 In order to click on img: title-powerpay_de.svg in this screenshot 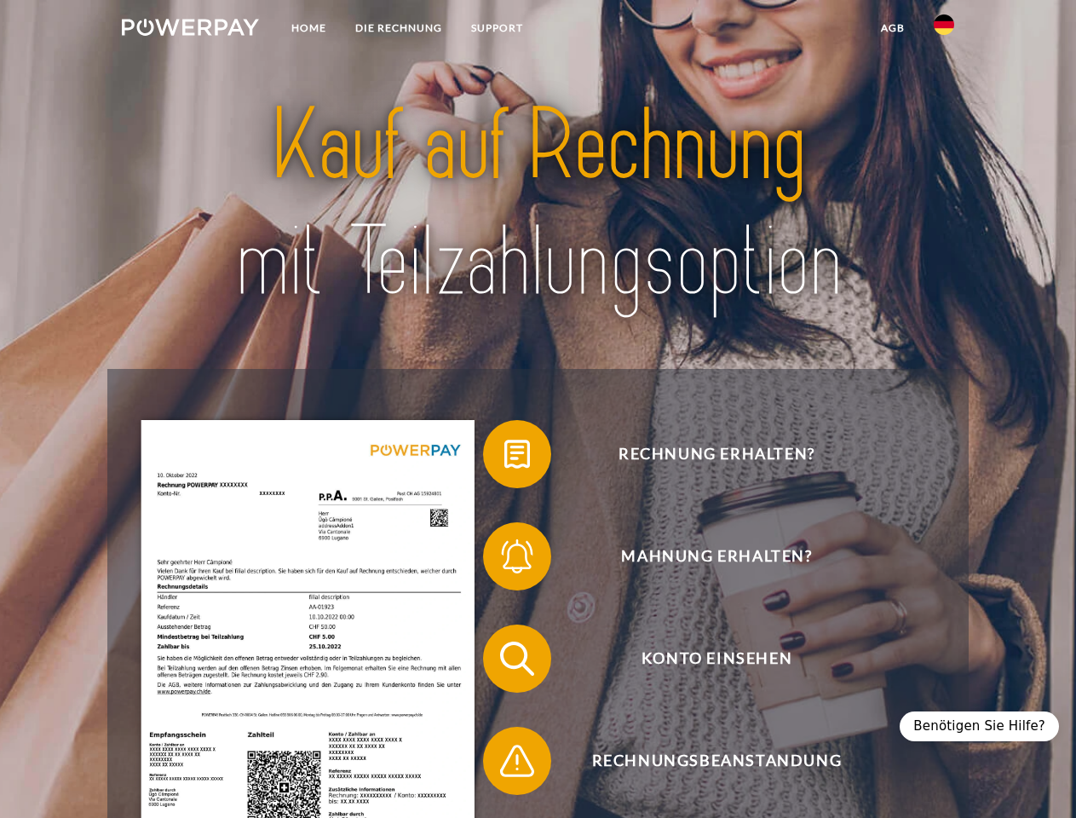, I will do `click(537, 204)`.